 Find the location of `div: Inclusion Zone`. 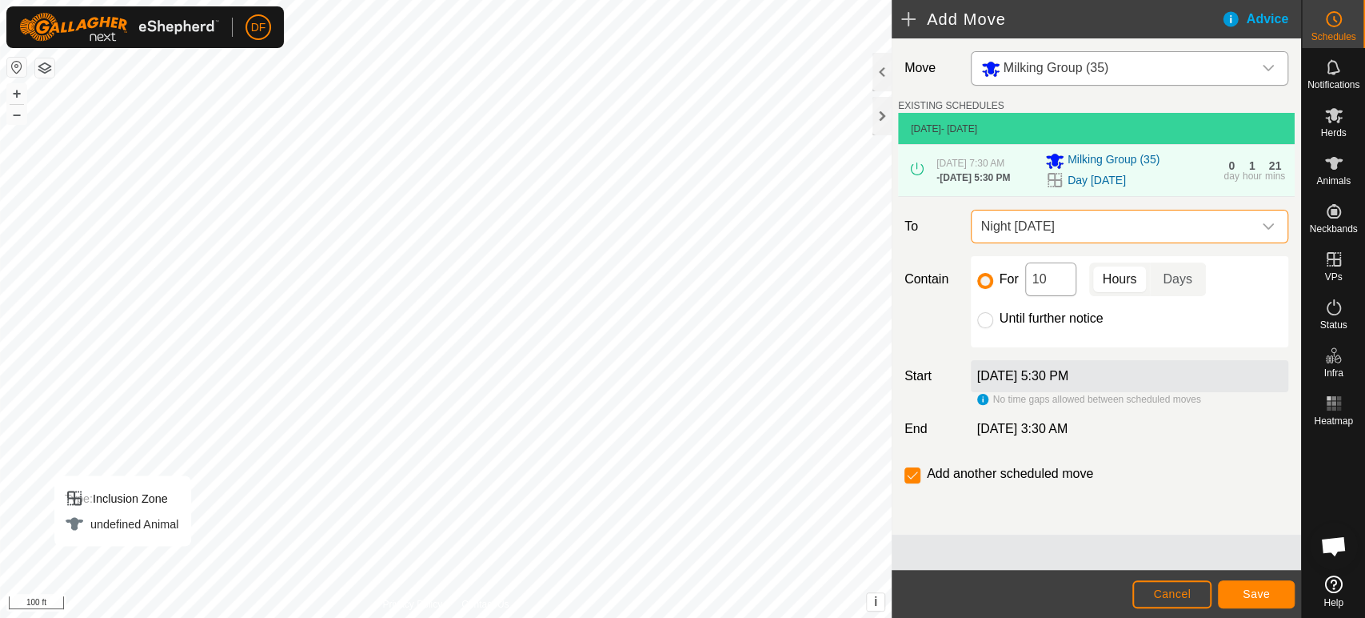

div: Inclusion Zone is located at coordinates (122, 498).